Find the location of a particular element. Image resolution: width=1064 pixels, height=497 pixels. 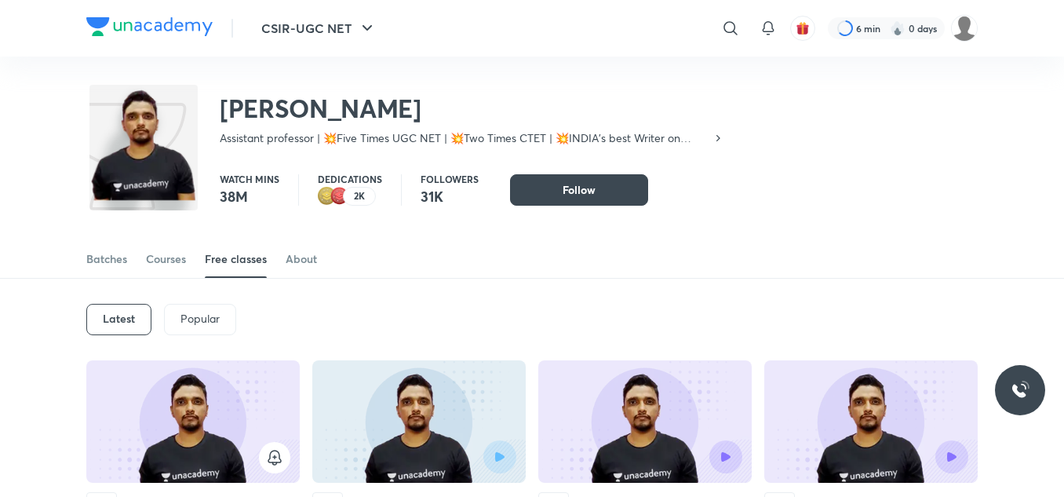

img: ttu is located at coordinates (1020, 390).